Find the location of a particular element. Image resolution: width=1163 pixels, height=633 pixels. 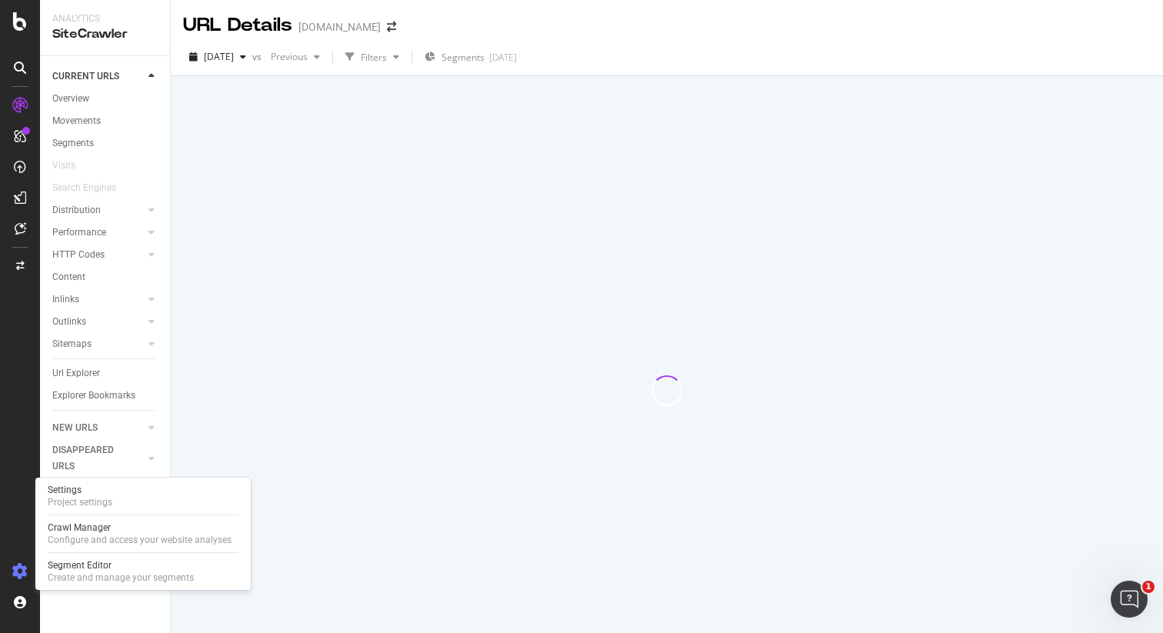

a: Sitemaps is located at coordinates (98, 344).